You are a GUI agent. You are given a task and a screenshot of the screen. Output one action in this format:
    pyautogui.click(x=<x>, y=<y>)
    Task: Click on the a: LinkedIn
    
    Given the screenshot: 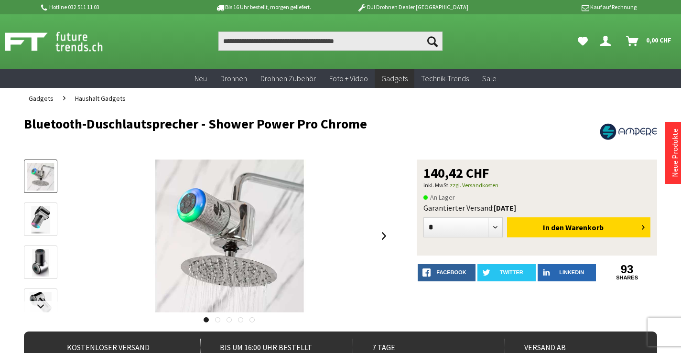 What is the action you would take?
    pyautogui.click(x=566, y=273)
    